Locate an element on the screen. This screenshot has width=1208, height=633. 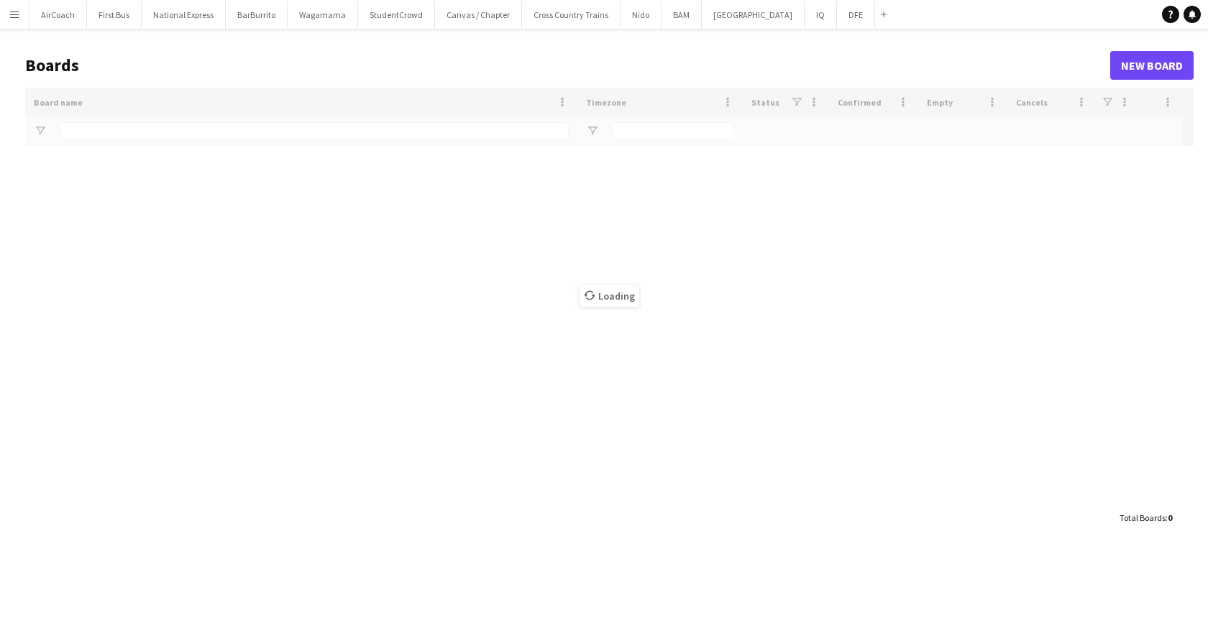
span: 0 is located at coordinates (1170, 518).